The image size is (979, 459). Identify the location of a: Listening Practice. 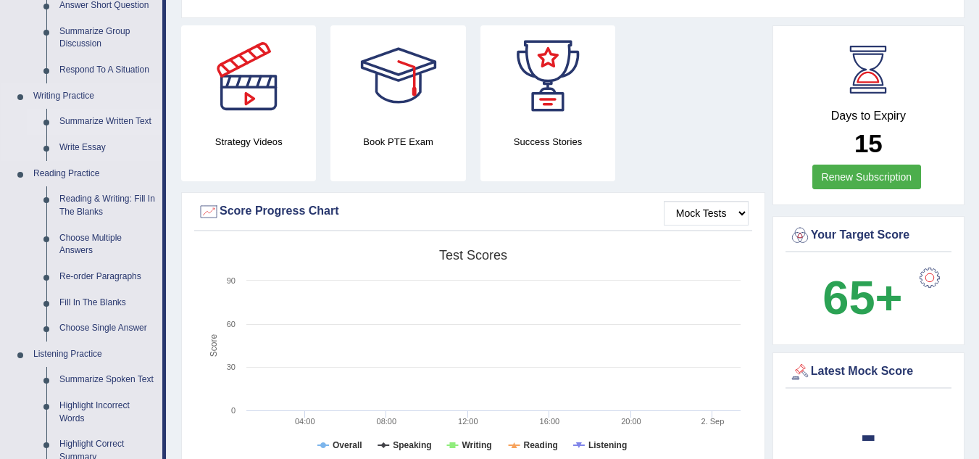
(94, 354).